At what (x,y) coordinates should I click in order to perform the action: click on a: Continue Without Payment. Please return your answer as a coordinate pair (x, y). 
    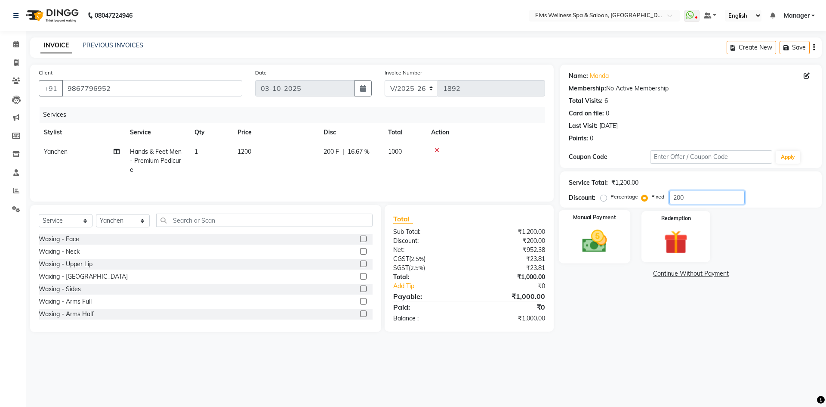
    Looking at the image, I should click on (691, 273).